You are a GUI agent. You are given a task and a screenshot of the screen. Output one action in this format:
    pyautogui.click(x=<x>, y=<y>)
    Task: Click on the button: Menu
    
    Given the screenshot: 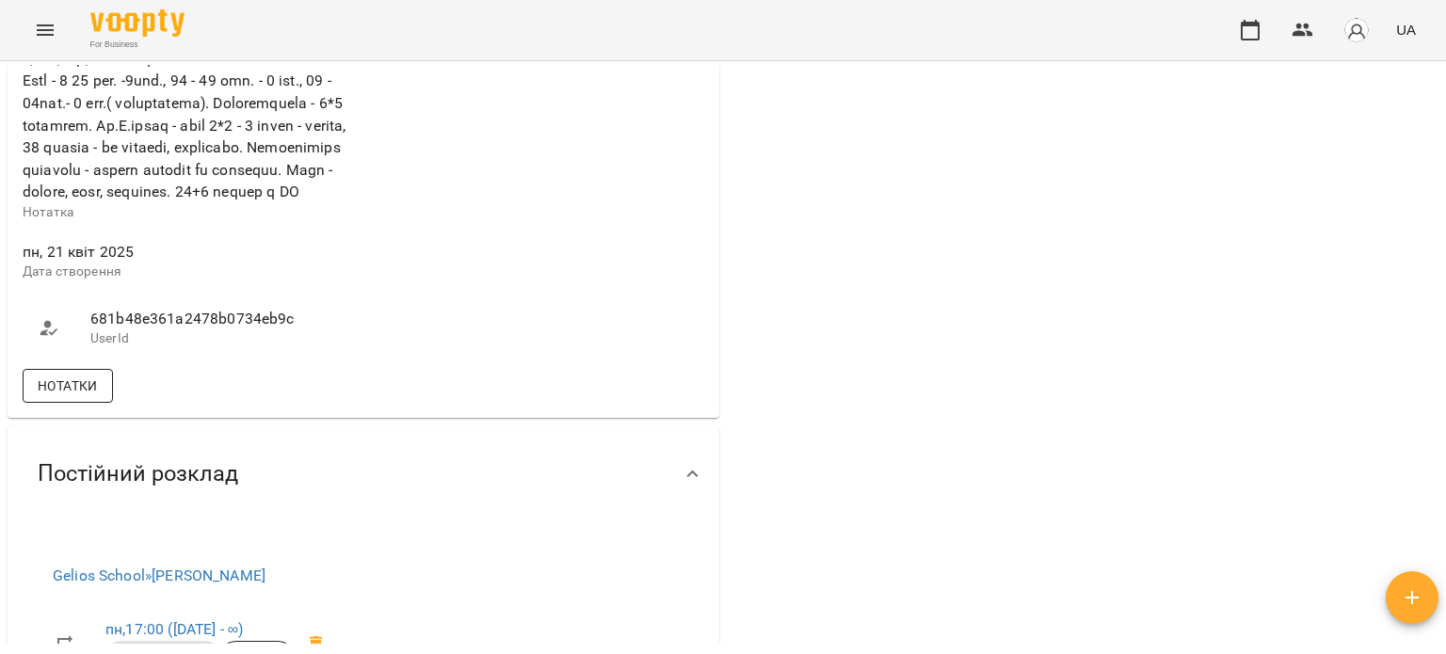 What is the action you would take?
    pyautogui.click(x=45, y=30)
    